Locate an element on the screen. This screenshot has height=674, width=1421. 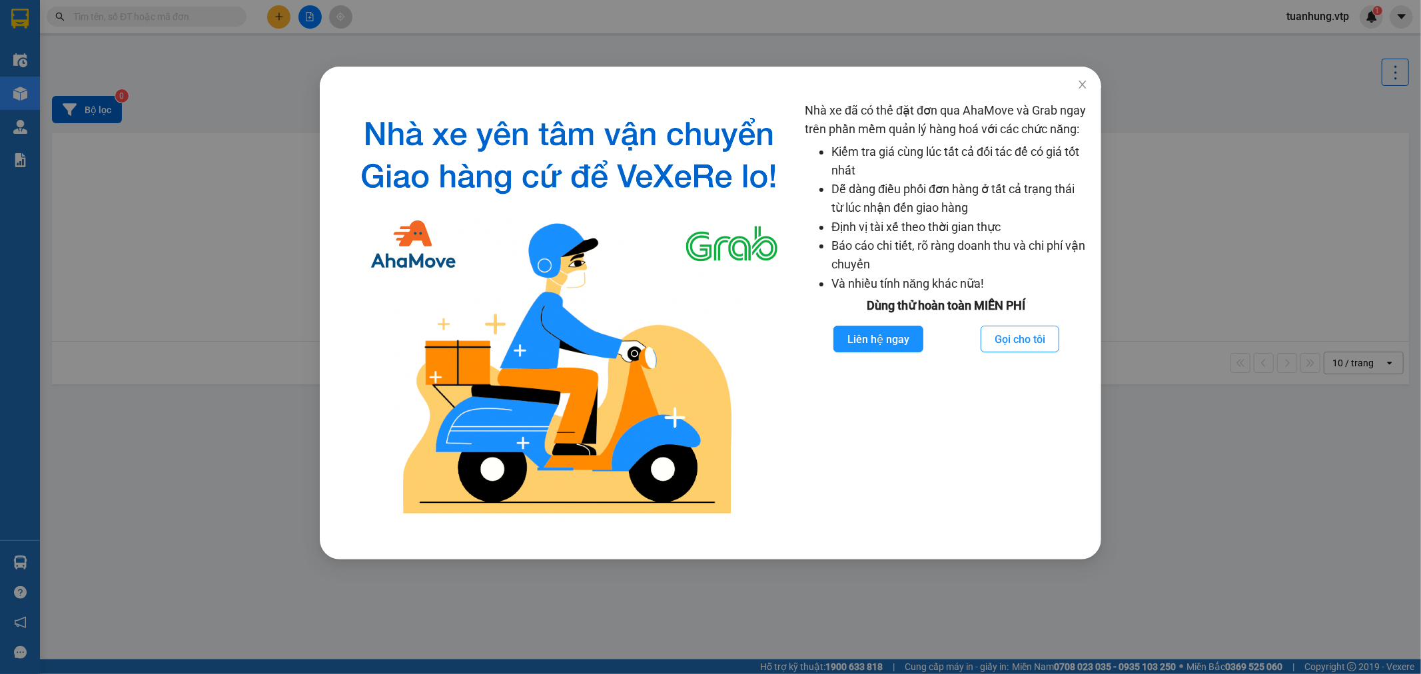
span: Gọi cho tôi is located at coordinates (1020, 339).